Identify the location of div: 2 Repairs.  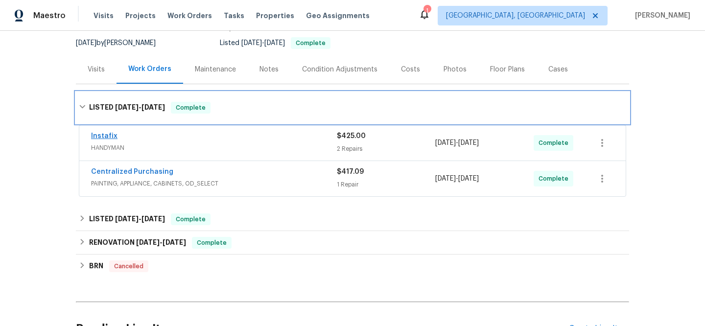
(386, 149).